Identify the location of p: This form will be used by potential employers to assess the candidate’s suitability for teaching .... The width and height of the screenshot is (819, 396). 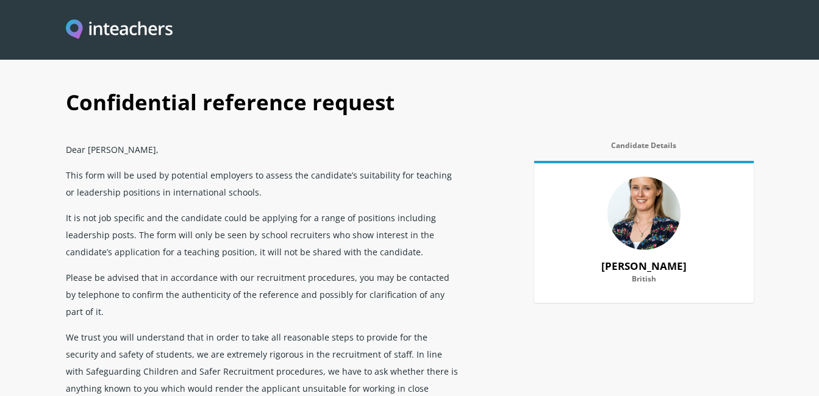
(263, 184).